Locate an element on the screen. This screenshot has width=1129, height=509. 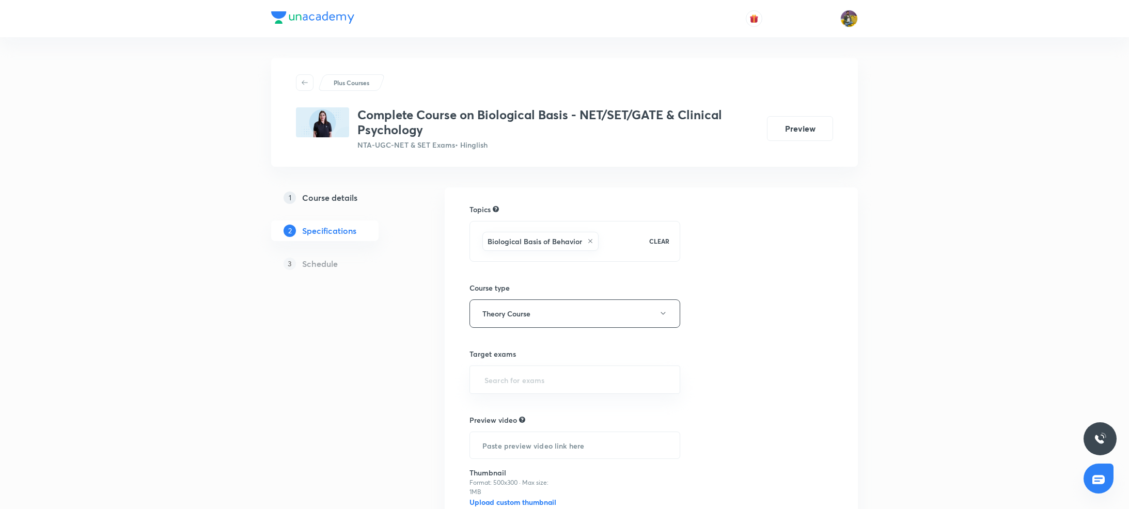
h6: Biological Basis of Behavior is located at coordinates (534, 241).